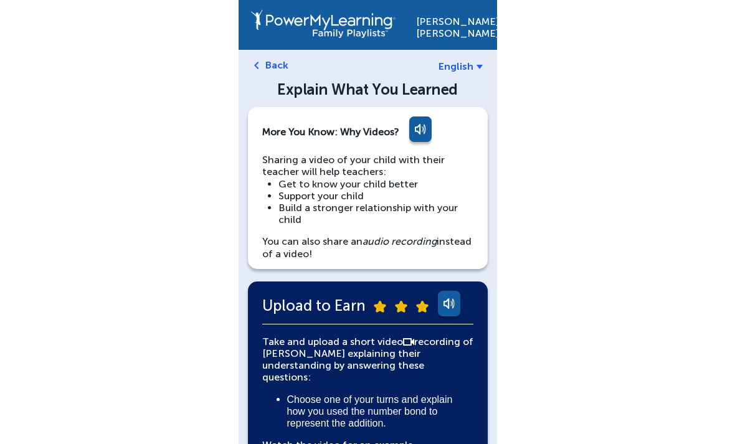 Image resolution: width=735 pixels, height=444 pixels. Describe the element at coordinates (323, 24) in the screenshot. I see `img: PowerMyLearning Connect` at that location.